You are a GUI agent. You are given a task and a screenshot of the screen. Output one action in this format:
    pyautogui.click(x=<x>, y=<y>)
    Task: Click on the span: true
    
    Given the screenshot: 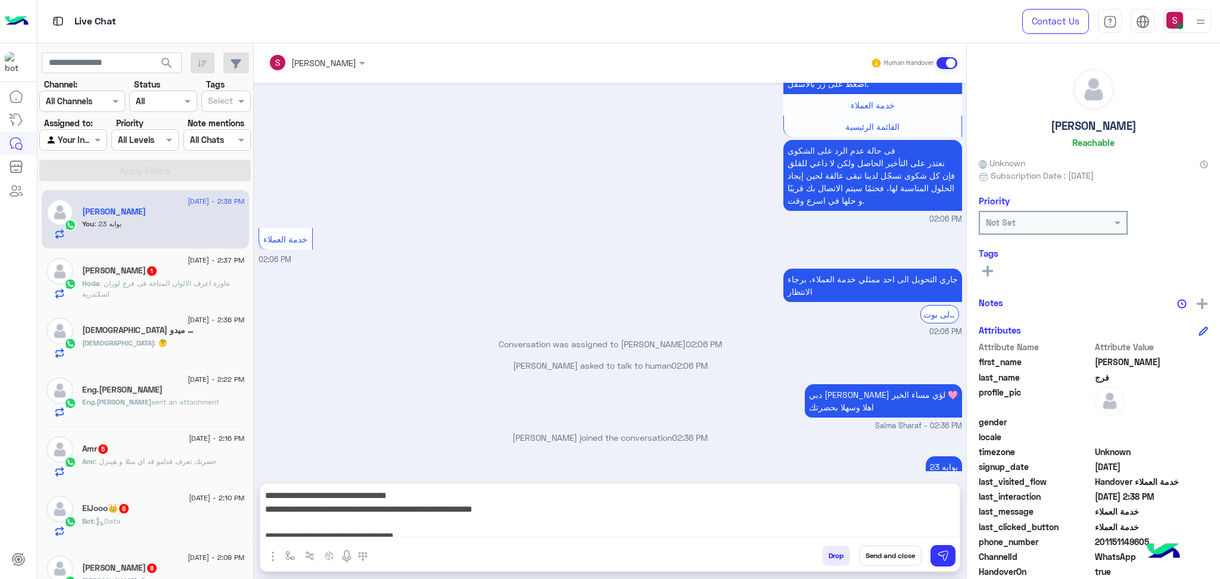 What is the action you would take?
    pyautogui.click(x=1151, y=571)
    